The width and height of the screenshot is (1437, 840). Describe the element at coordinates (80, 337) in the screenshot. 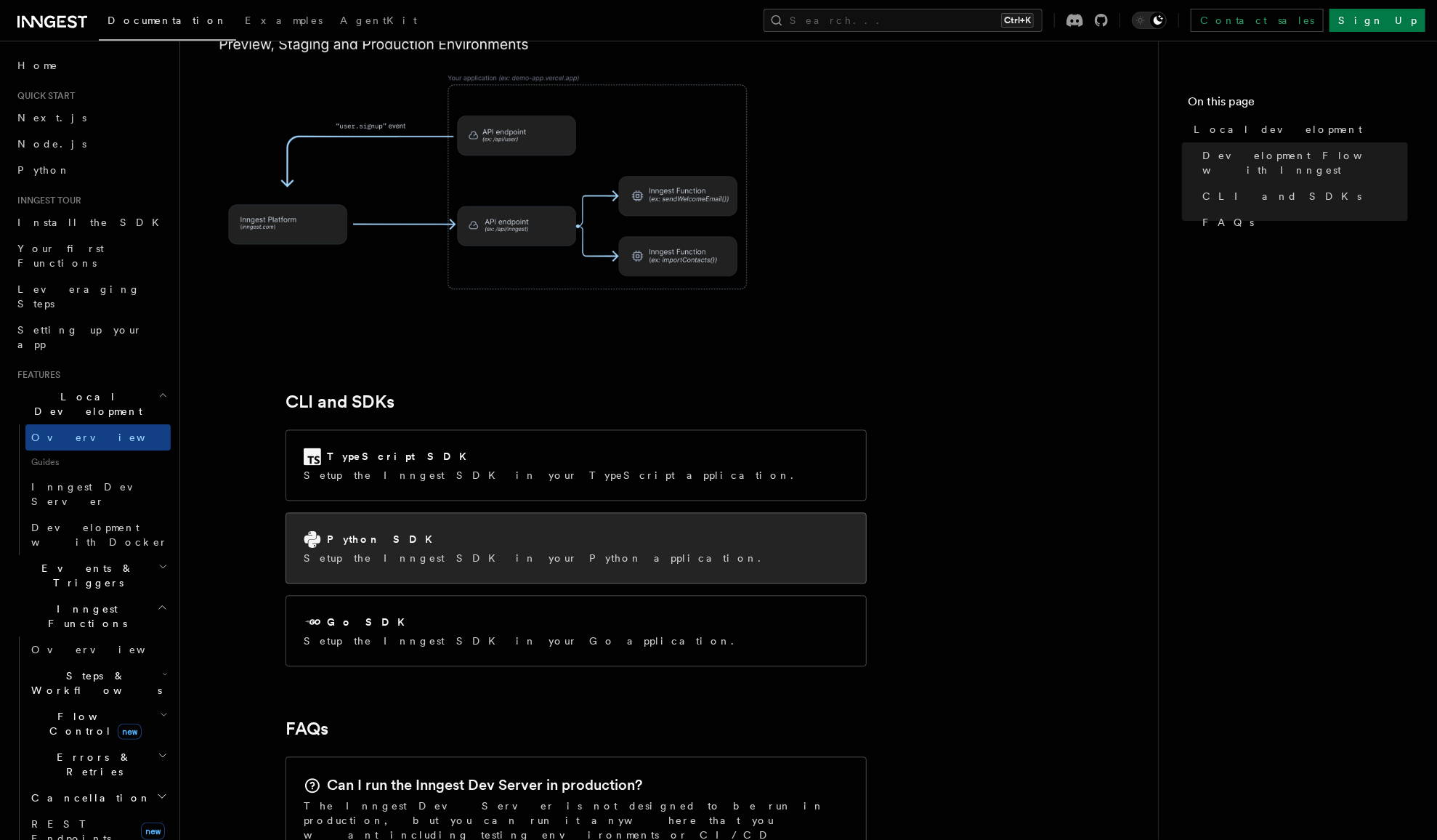

I see `span: Setting up your app` at that location.